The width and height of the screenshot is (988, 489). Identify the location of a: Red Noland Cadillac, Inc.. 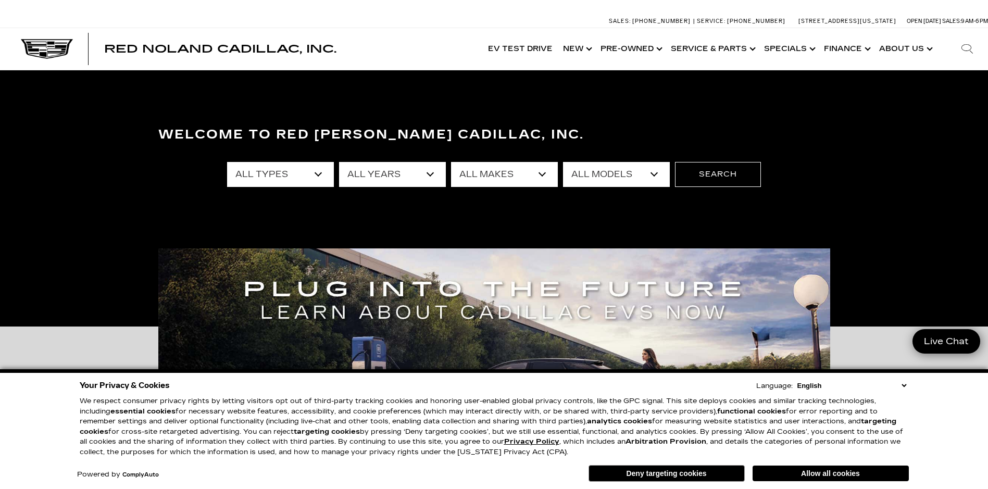
(220, 49).